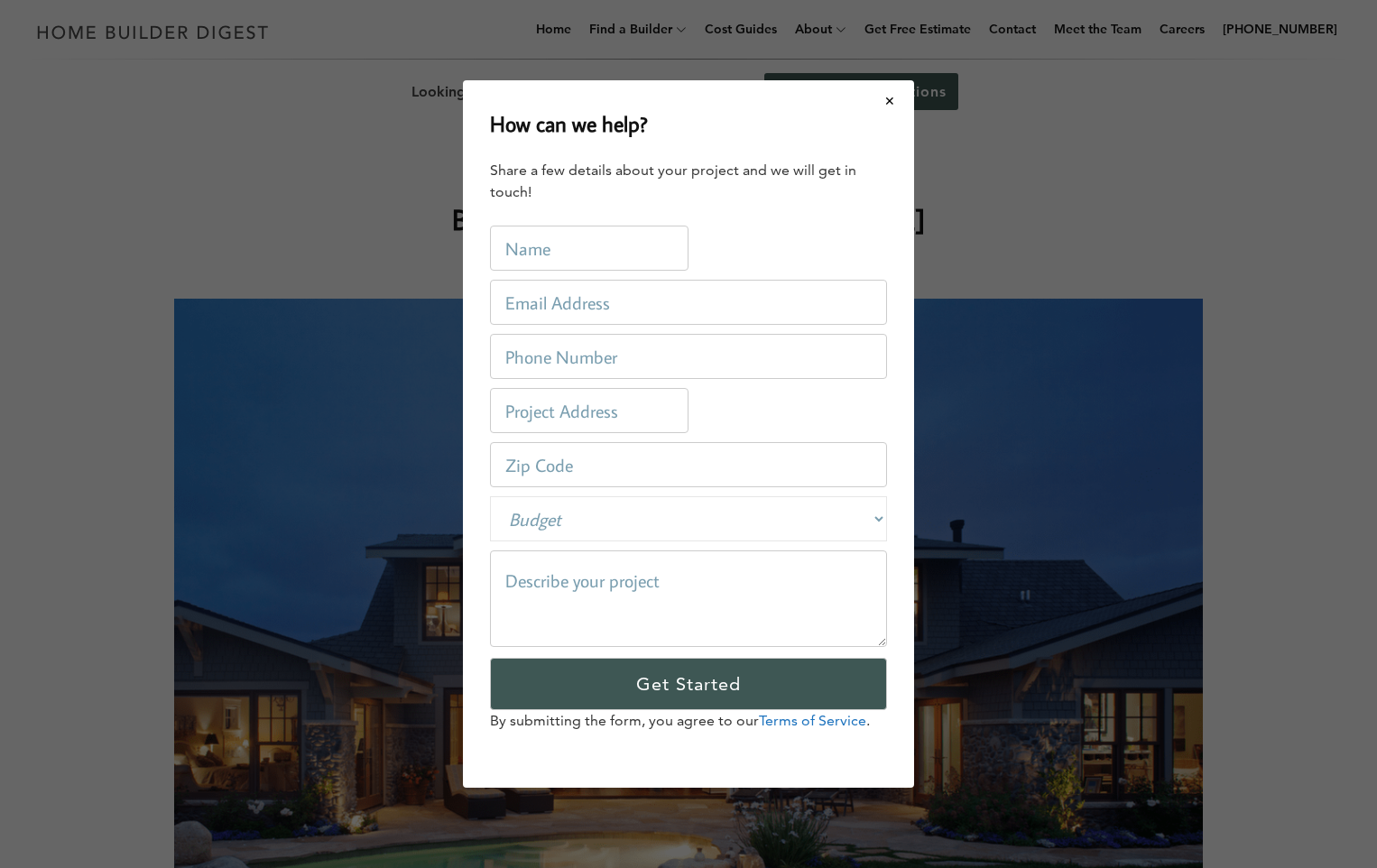 This screenshot has height=868, width=1377. I want to click on input: Email Address, so click(688, 302).